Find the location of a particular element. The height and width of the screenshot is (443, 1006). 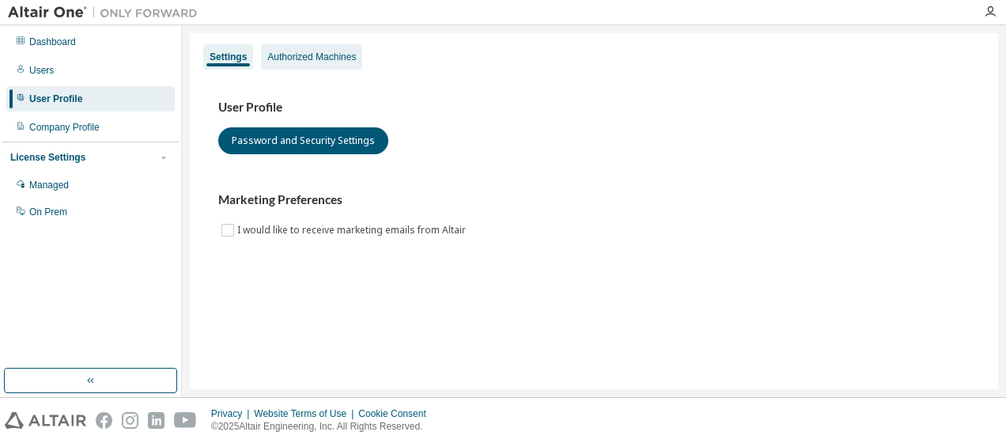

div: Users is located at coordinates (41, 70).